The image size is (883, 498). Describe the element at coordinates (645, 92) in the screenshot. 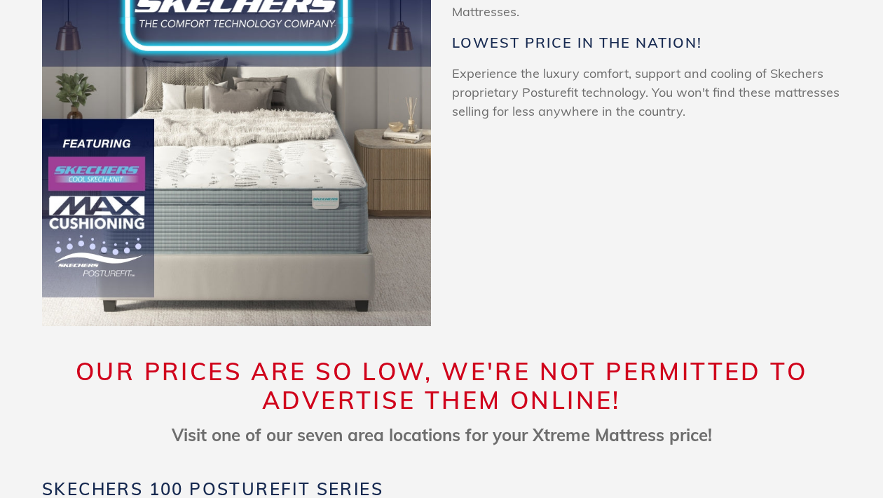

I see `span: Experience the luxury comfort, support and cooling of Skechers proprietary Posturefit technology....` at that location.